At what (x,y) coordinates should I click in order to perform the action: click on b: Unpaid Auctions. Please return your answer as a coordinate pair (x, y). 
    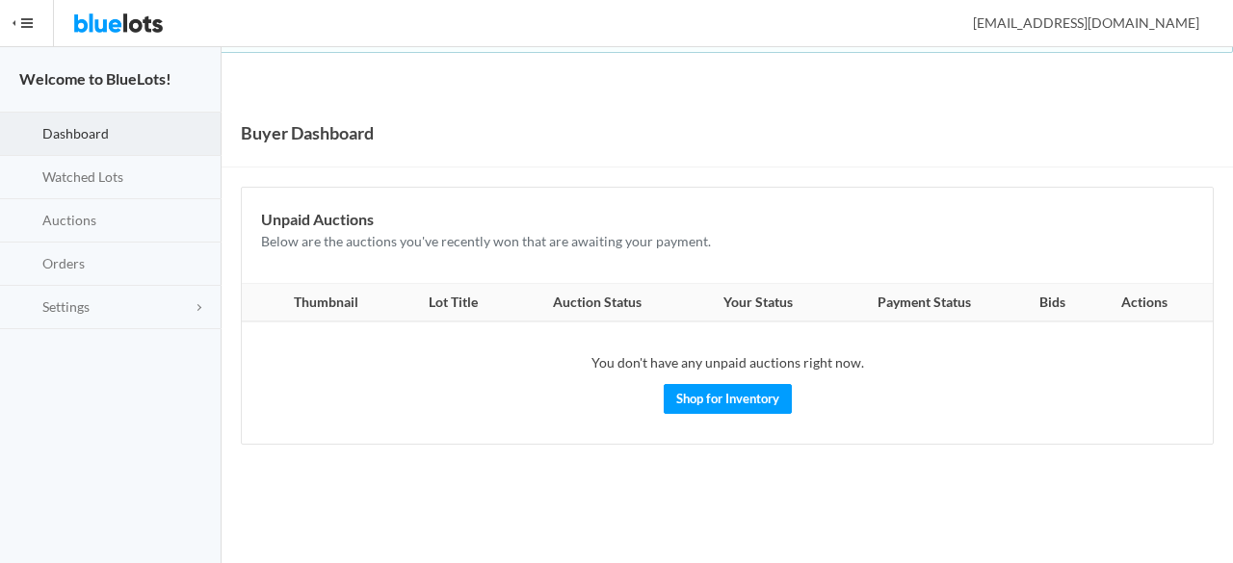
    Looking at the image, I should click on (317, 219).